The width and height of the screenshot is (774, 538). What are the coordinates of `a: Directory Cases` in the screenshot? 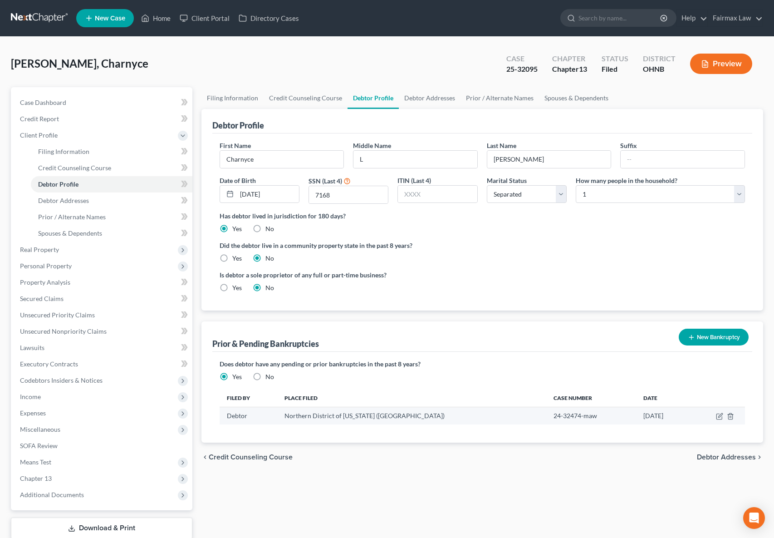 It's located at (269, 18).